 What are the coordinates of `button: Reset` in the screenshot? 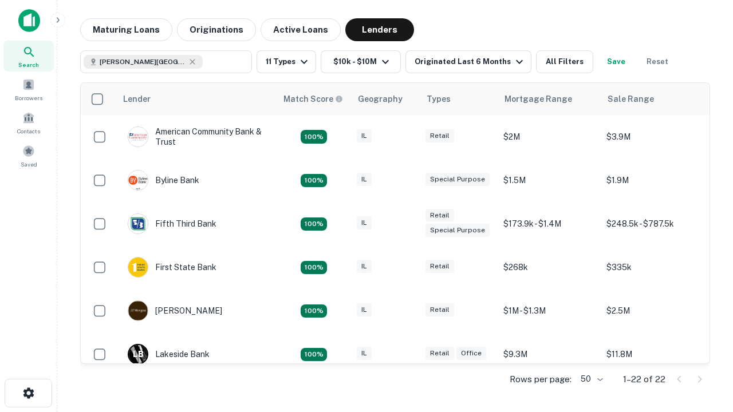 It's located at (657, 62).